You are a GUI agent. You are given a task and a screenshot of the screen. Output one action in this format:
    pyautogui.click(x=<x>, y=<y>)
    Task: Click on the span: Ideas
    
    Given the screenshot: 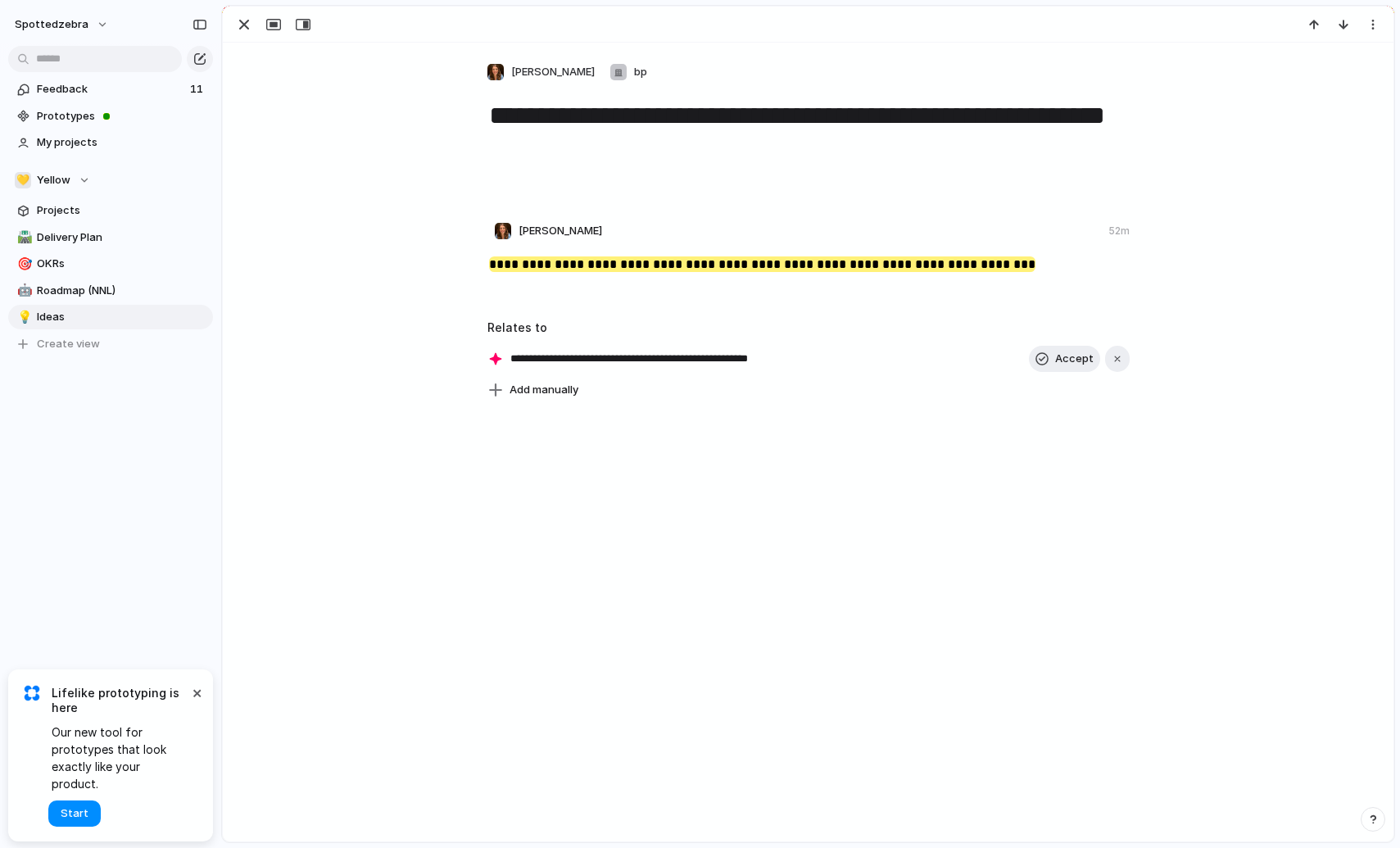 What is the action you would take?
    pyautogui.click(x=122, y=317)
    